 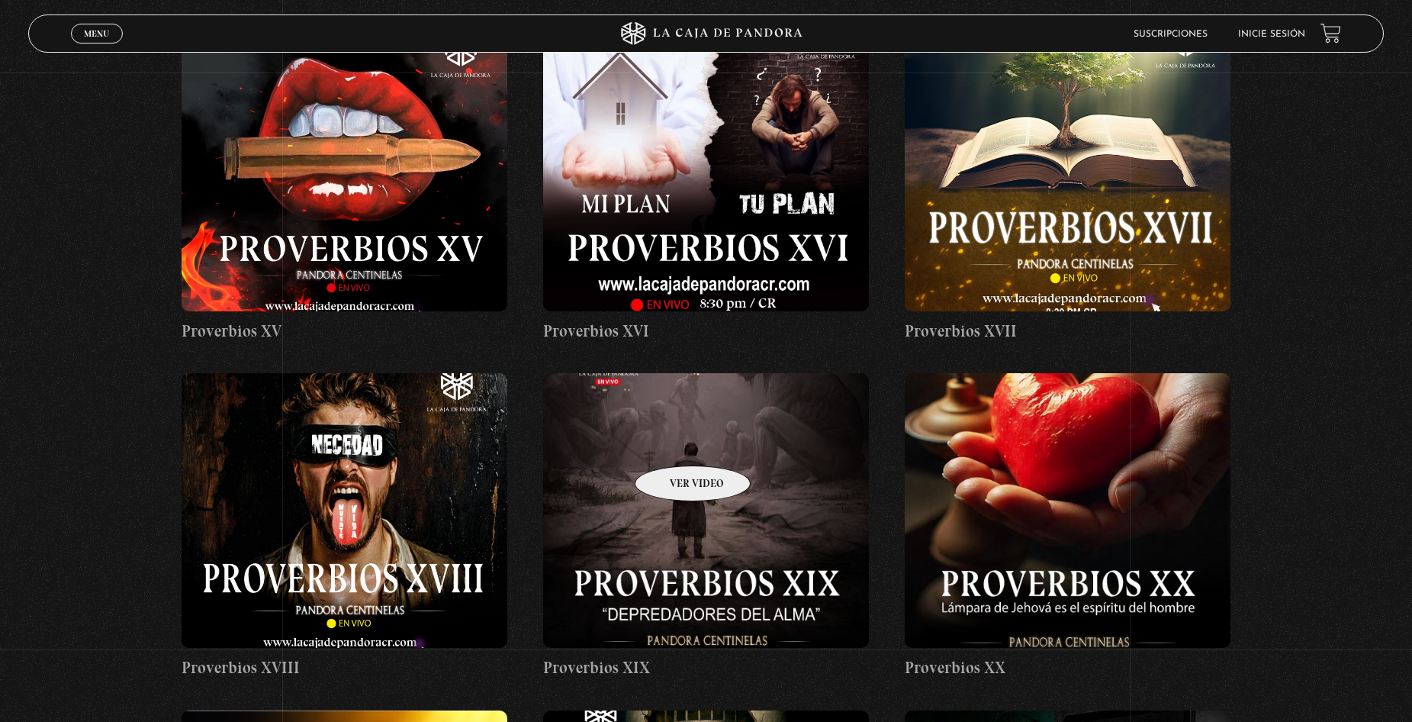 I want to click on a: Proverbios XVI, so click(x=706, y=190).